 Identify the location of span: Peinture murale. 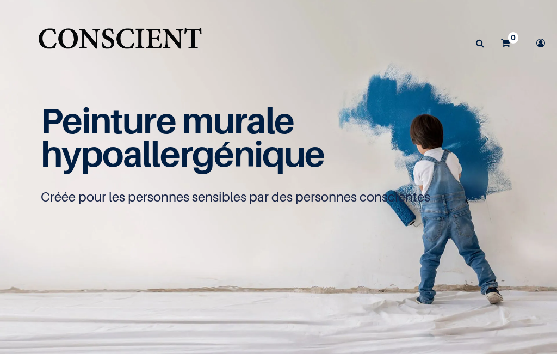
(167, 120).